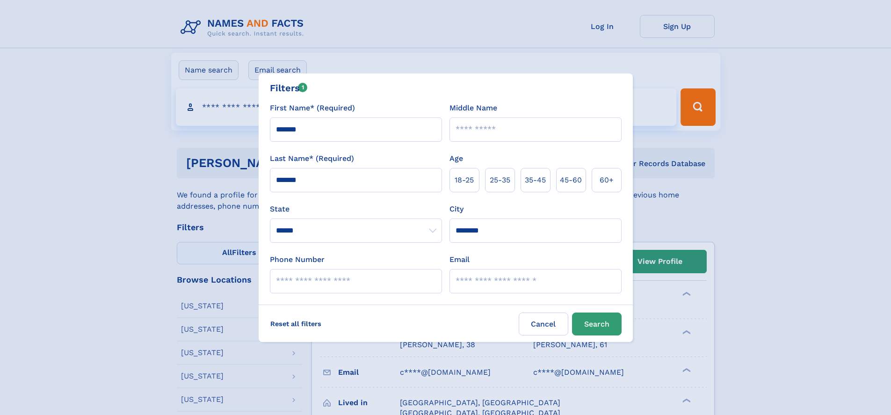 Image resolution: width=891 pixels, height=415 pixels. Describe the element at coordinates (460, 260) in the screenshot. I see `label: Email` at that location.